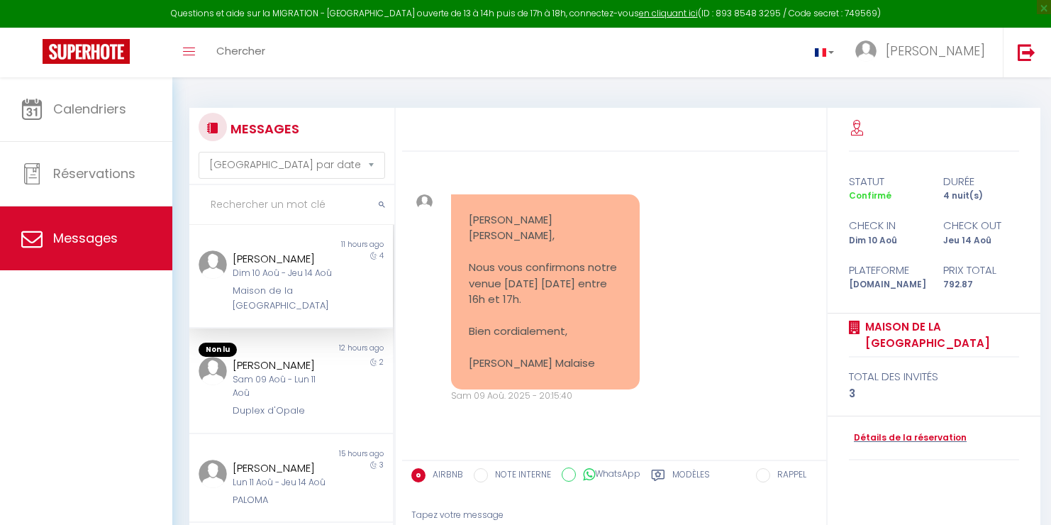 This screenshot has height=525, width=1051. What do you see at coordinates (382, 255) in the screenshot?
I see `span: 4` at bounding box center [382, 255].